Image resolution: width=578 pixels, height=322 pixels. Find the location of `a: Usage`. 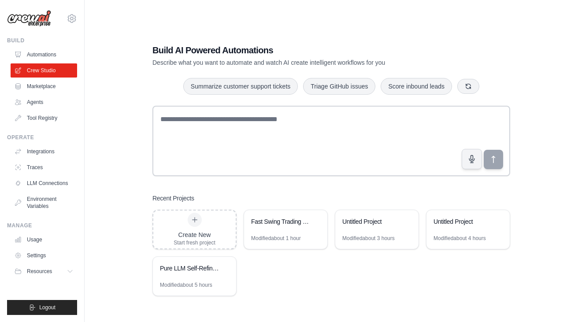

a: Usage is located at coordinates (44, 240).